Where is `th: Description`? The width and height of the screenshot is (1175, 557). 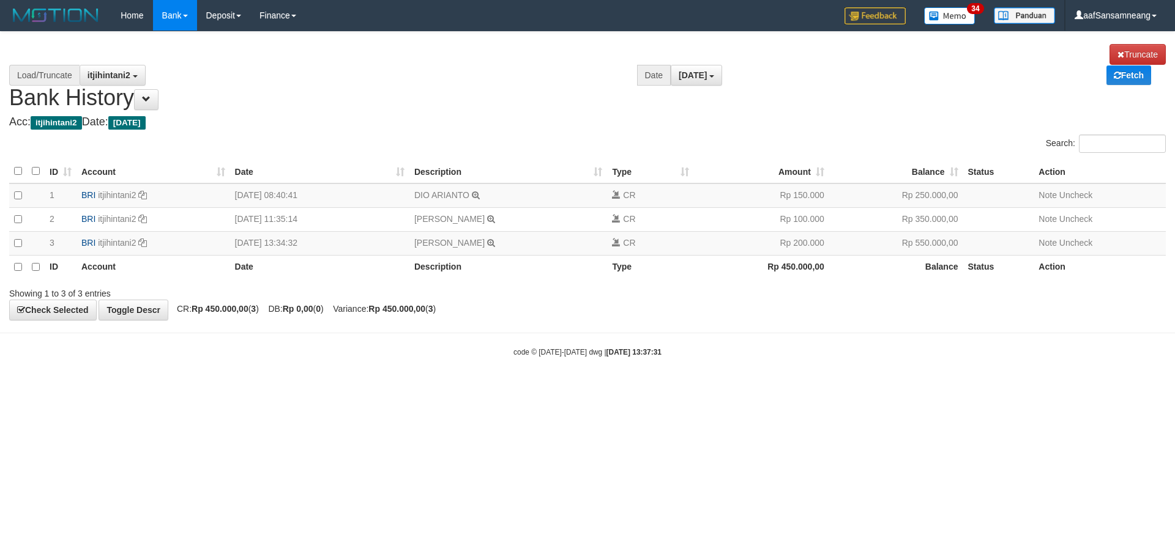
th: Description is located at coordinates (508, 267).